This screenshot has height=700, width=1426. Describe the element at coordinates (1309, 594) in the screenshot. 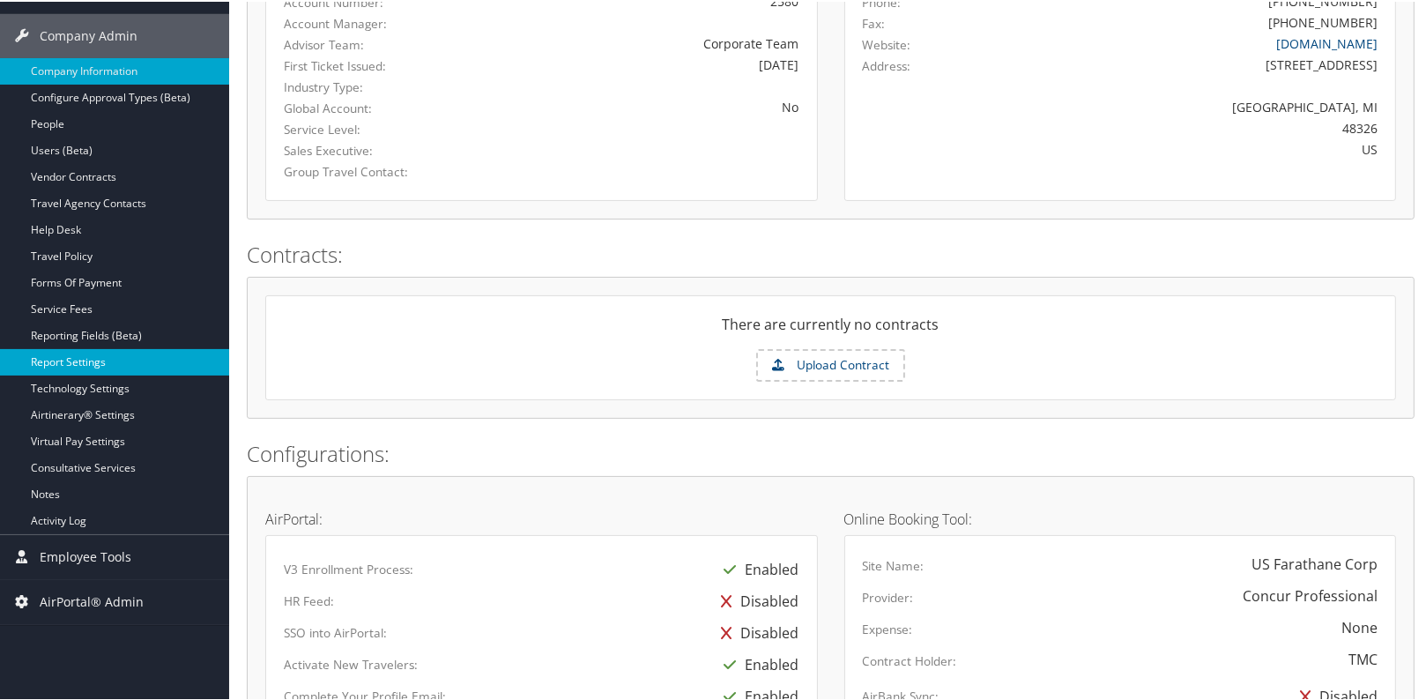

I see `div: Concur Professional` at that location.